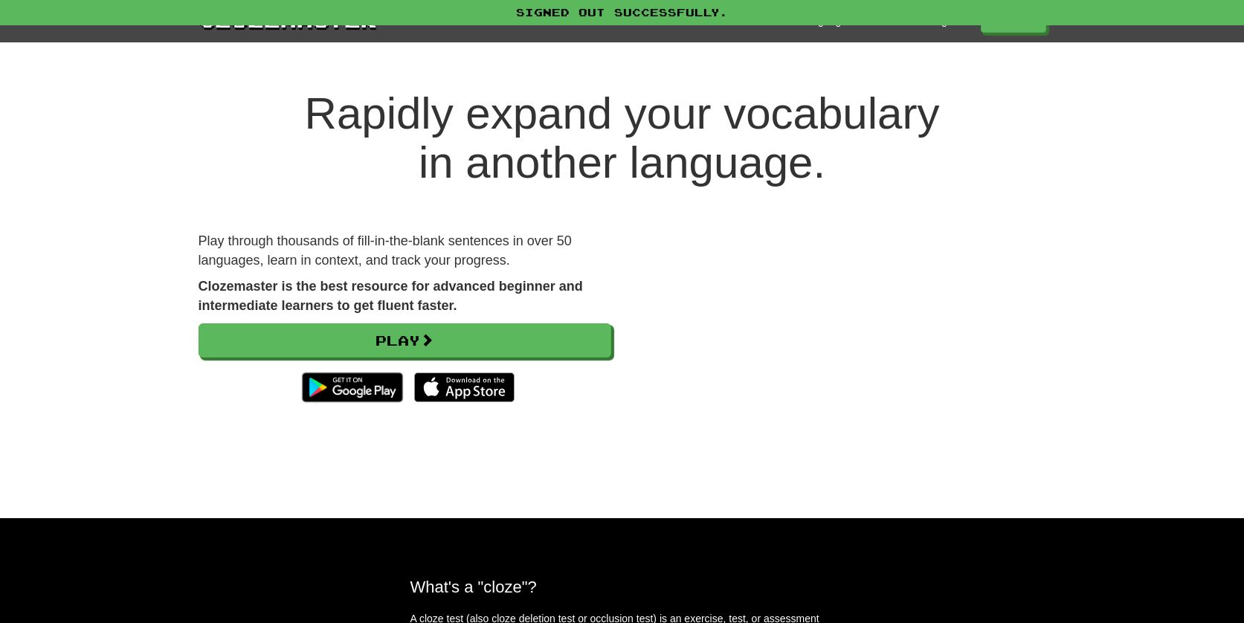  I want to click on p: Play through thousands of fill-in-the-blank sentences in over 50 languages, learn in context, and..., so click(404, 251).